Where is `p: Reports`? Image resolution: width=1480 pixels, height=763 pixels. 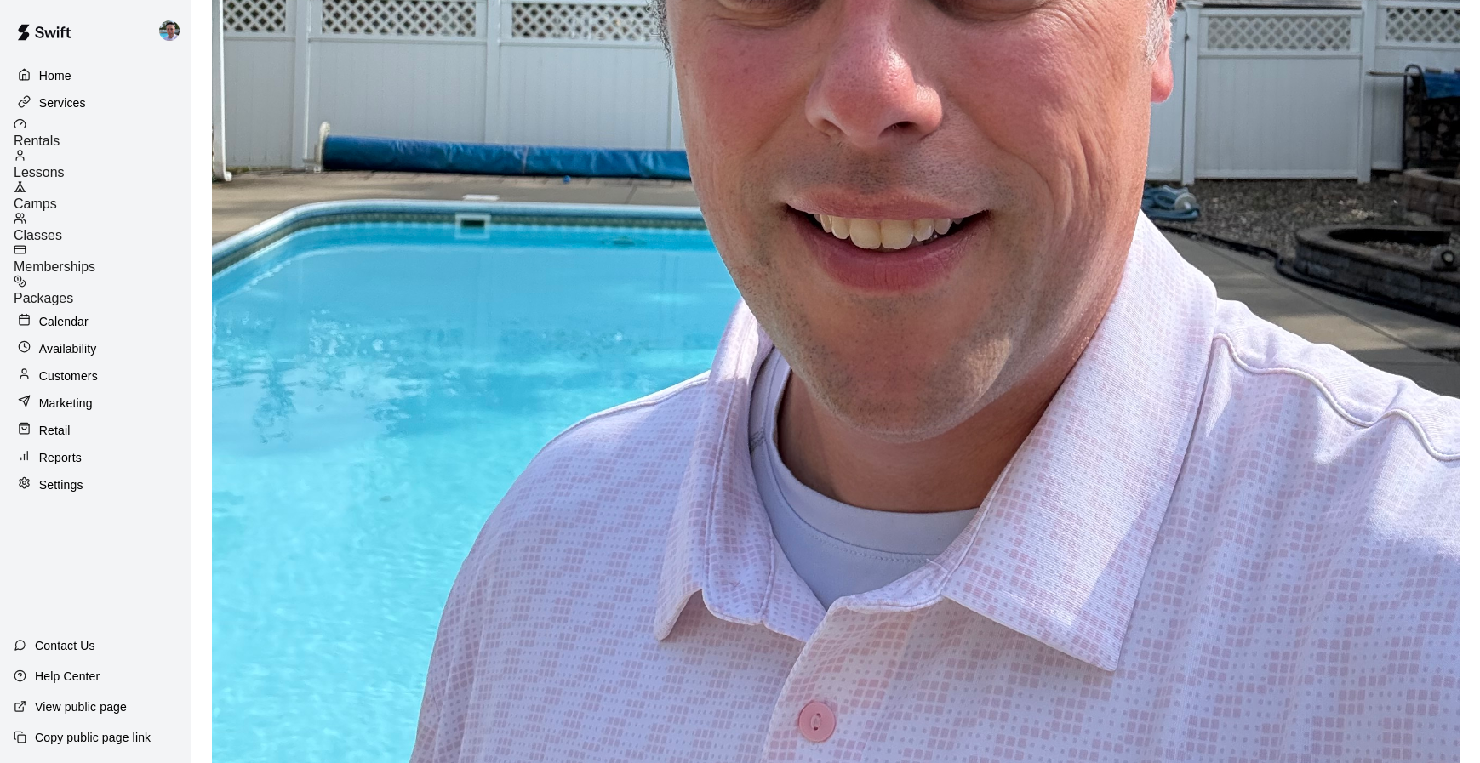
p: Reports is located at coordinates (60, 458).